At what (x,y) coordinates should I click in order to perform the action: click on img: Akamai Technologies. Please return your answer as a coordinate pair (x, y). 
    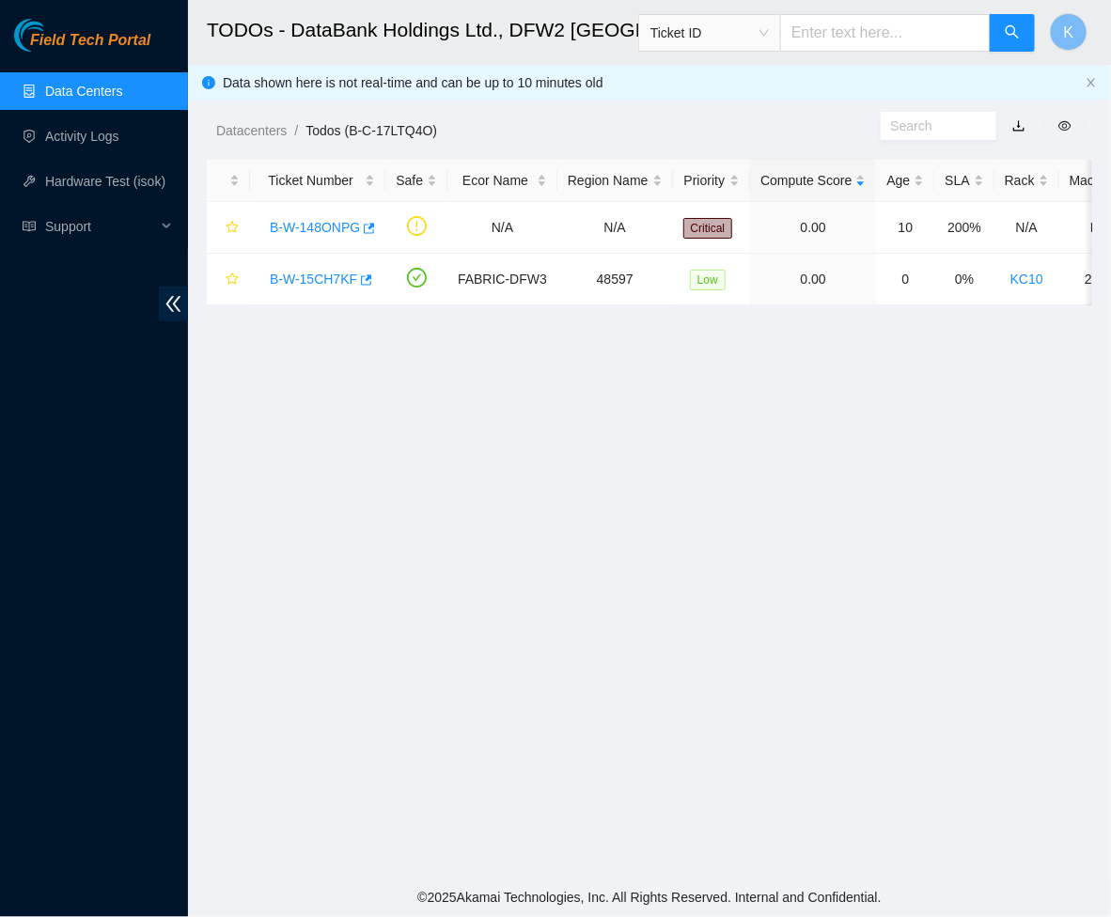
    Looking at the image, I should click on (55, 35).